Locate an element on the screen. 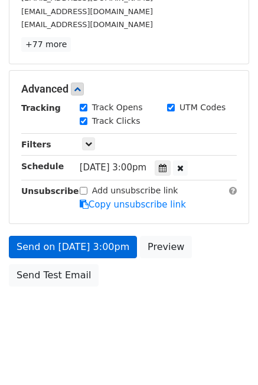  a: +77 more is located at coordinates (46, 44).